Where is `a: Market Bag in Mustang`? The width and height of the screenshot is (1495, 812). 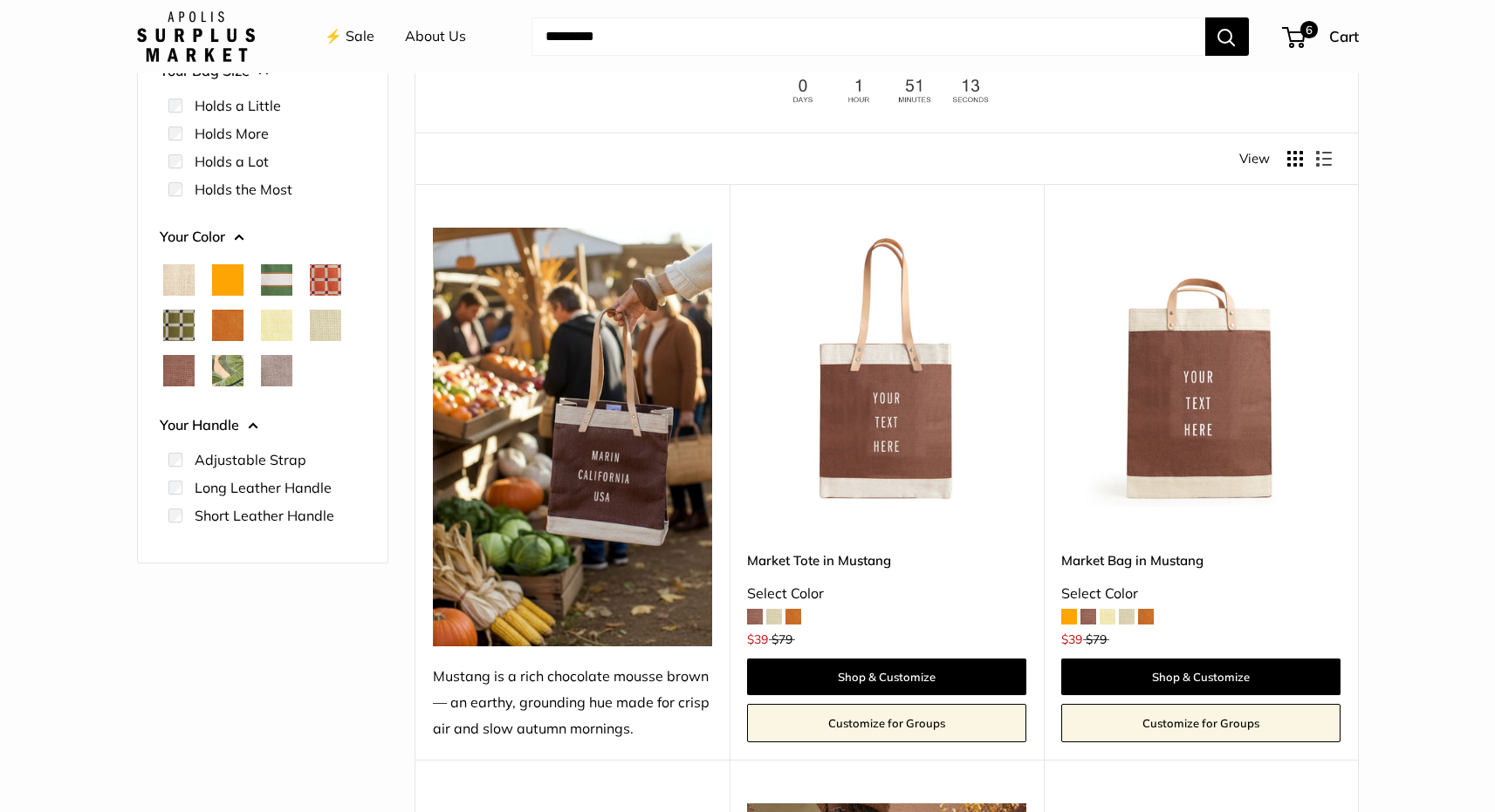 a: Market Bag in Mustang is located at coordinates (1201, 560).